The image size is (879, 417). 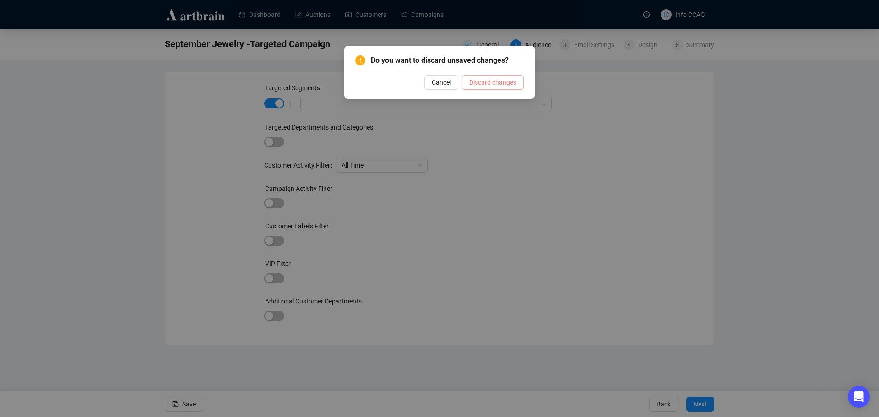 What do you see at coordinates (441, 82) in the screenshot?
I see `span: Cancel` at bounding box center [441, 82].